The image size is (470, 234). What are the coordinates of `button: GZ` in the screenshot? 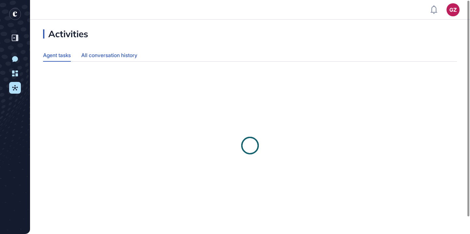 It's located at (453, 10).